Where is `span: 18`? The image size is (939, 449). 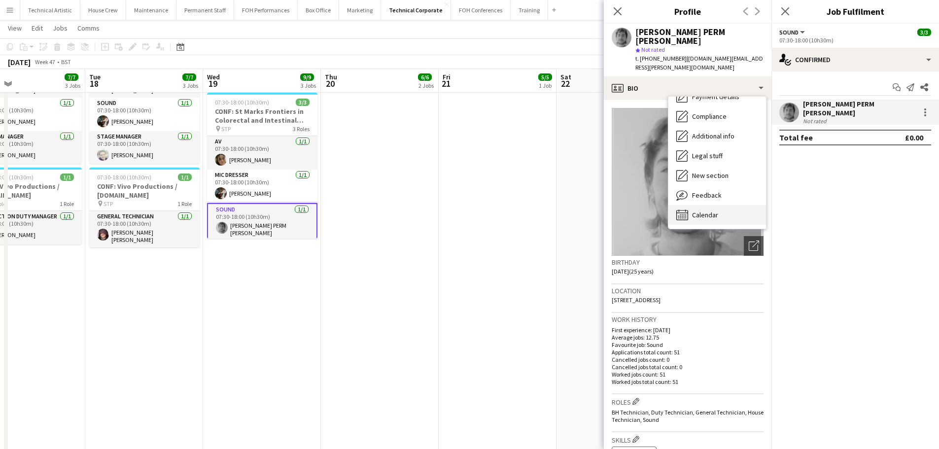
span: 18 is located at coordinates (94, 83).